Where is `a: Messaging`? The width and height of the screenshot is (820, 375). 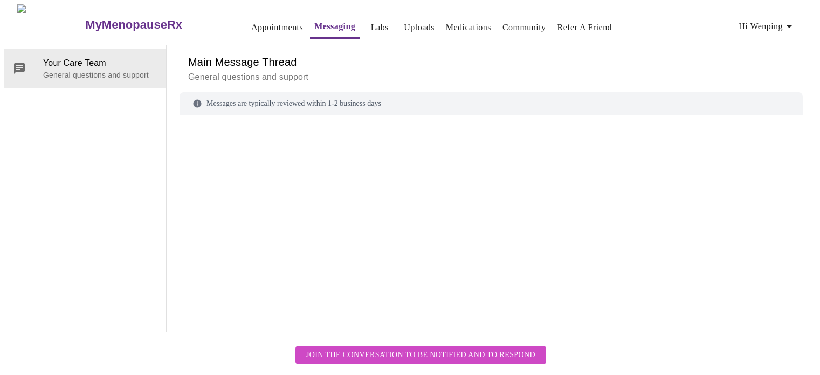 a: Messaging is located at coordinates (335, 26).